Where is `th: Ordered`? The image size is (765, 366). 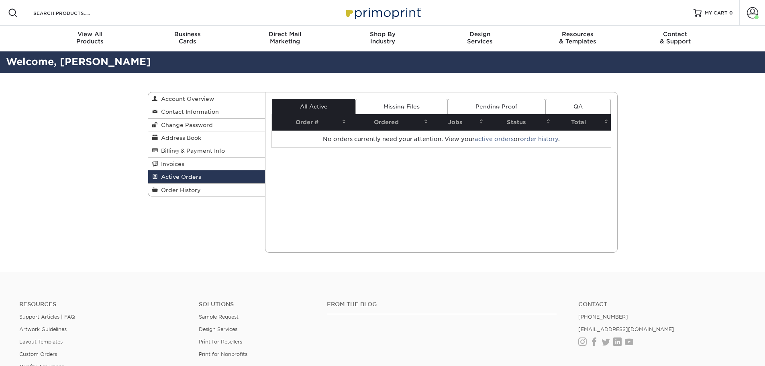
th: Ordered is located at coordinates (389, 122).